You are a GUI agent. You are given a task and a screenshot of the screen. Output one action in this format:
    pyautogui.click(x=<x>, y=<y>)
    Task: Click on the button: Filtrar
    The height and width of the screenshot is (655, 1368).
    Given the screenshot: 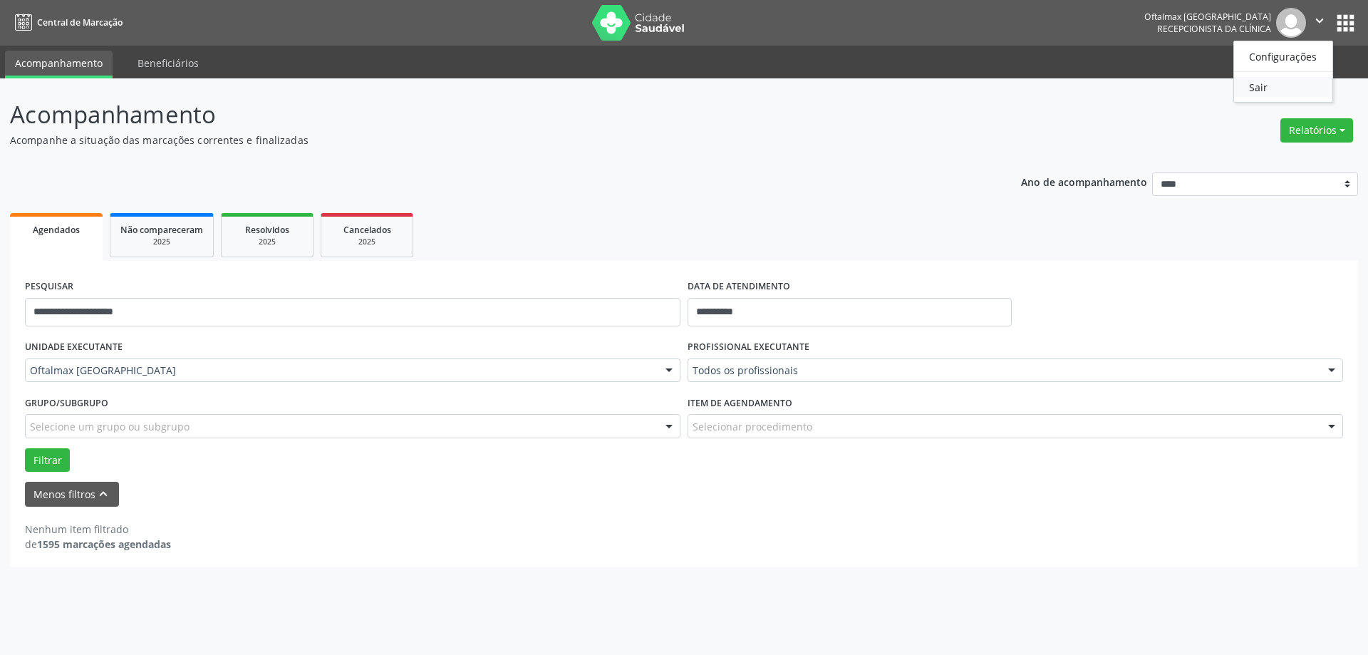 What is the action you would take?
    pyautogui.click(x=47, y=460)
    